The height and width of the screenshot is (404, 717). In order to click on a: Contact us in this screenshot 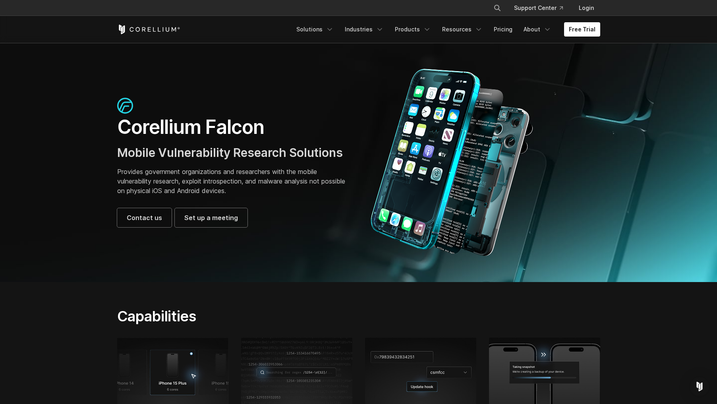, I will do `click(144, 218)`.